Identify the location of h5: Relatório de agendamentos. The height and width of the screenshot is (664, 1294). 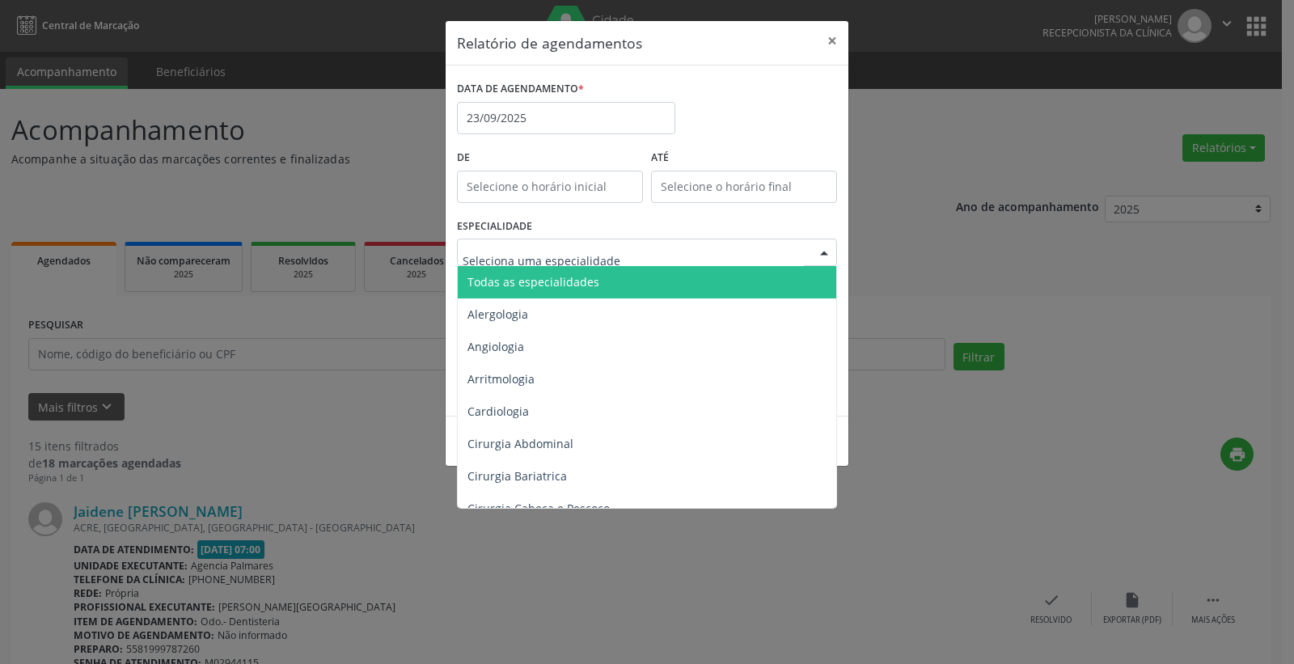
(549, 43).